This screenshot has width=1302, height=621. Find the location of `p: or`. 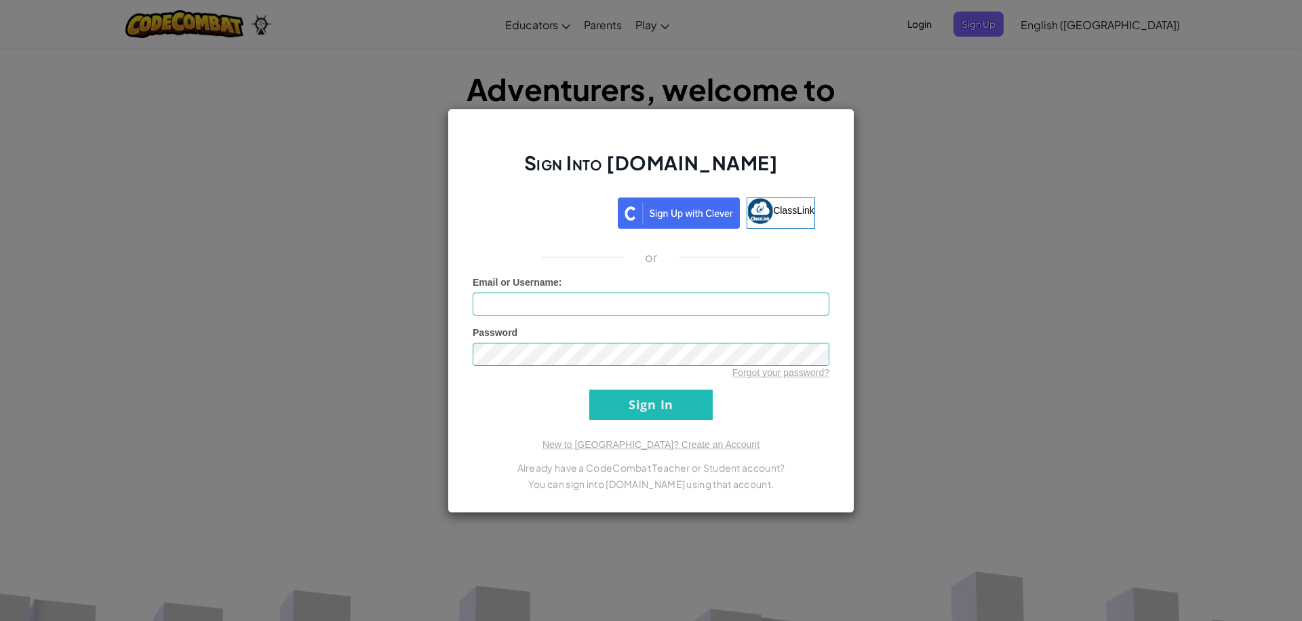

p: or is located at coordinates (651, 257).